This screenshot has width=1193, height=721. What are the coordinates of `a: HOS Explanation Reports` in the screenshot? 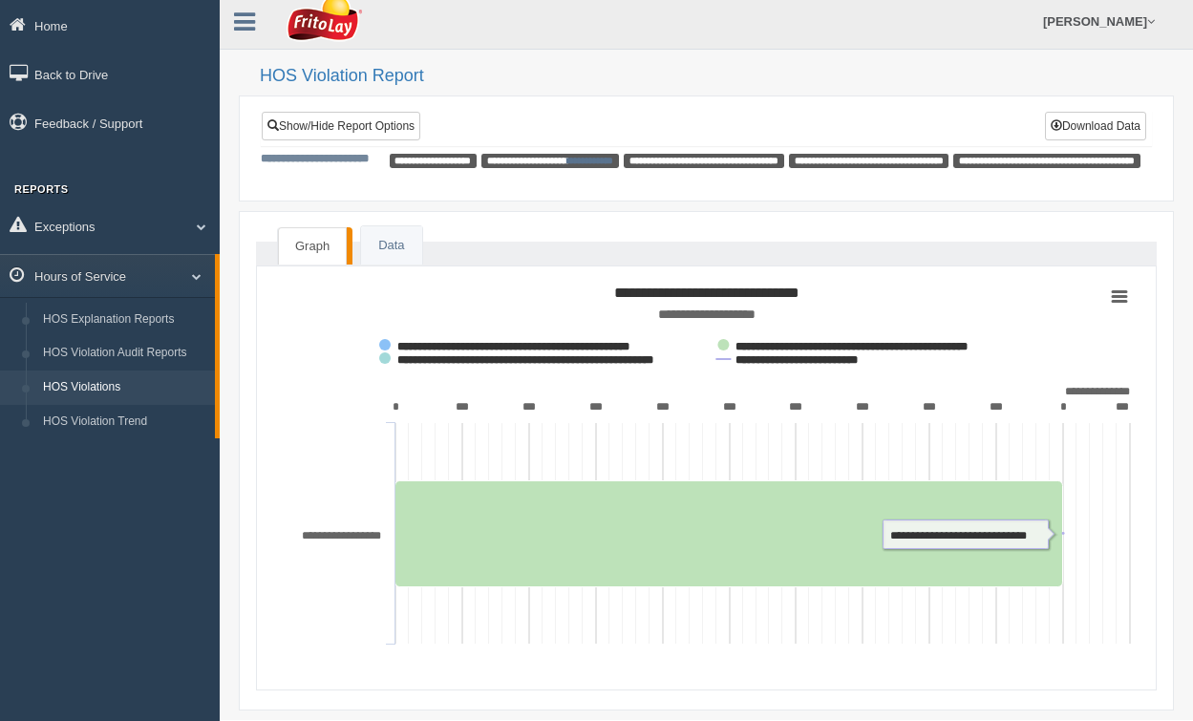 It's located at (124, 320).